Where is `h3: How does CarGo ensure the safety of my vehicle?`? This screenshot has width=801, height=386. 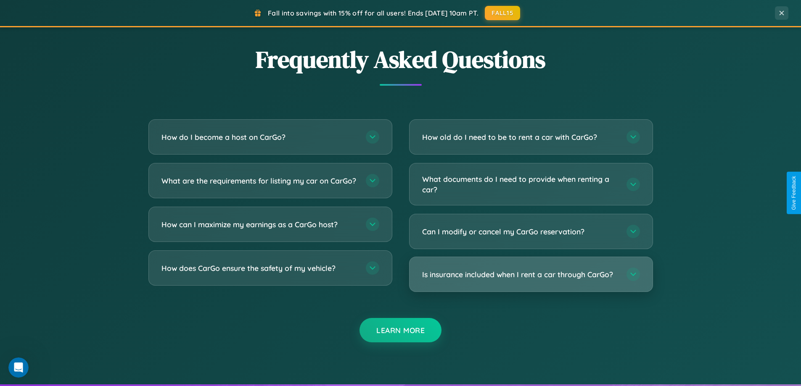 h3: How does CarGo ensure the safety of my vehicle? is located at coordinates (259, 268).